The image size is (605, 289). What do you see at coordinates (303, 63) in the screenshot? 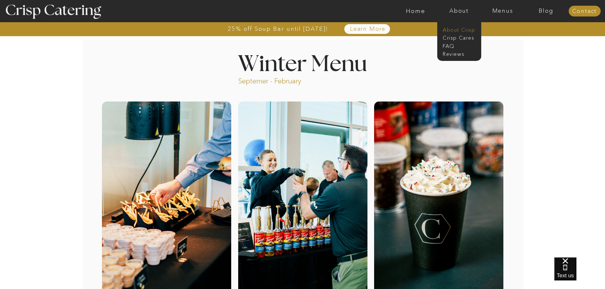
I see `h1: Winter Menu` at bounding box center [303, 63].